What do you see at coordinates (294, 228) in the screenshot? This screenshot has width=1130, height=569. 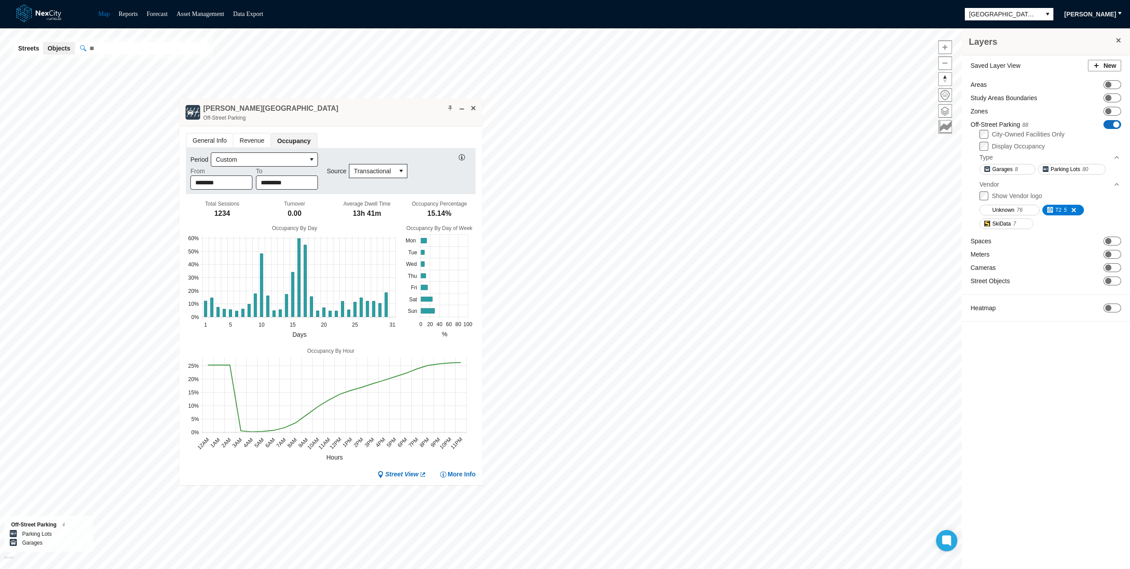 I see `div: Occupancy By Day` at bounding box center [294, 228].